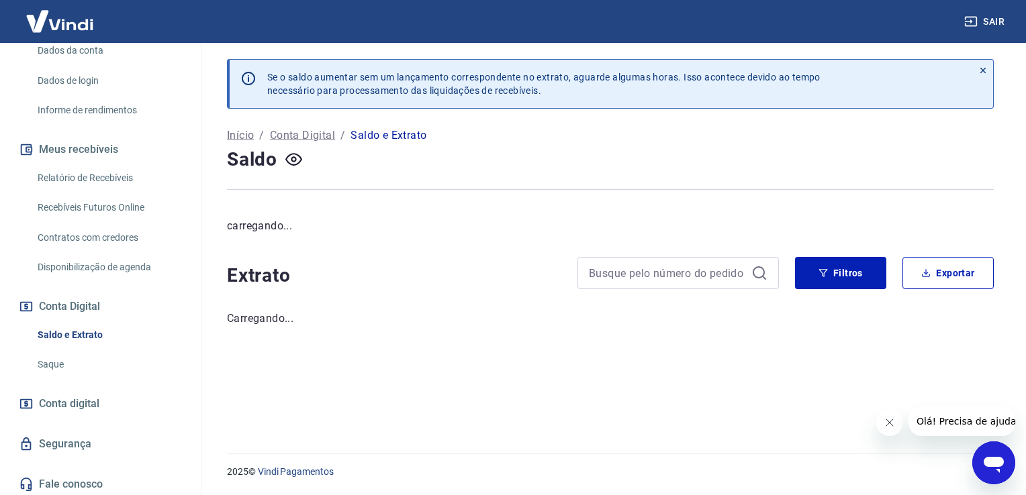 The width and height of the screenshot is (1026, 495). I want to click on a: Disponibilização de agenda, so click(108, 267).